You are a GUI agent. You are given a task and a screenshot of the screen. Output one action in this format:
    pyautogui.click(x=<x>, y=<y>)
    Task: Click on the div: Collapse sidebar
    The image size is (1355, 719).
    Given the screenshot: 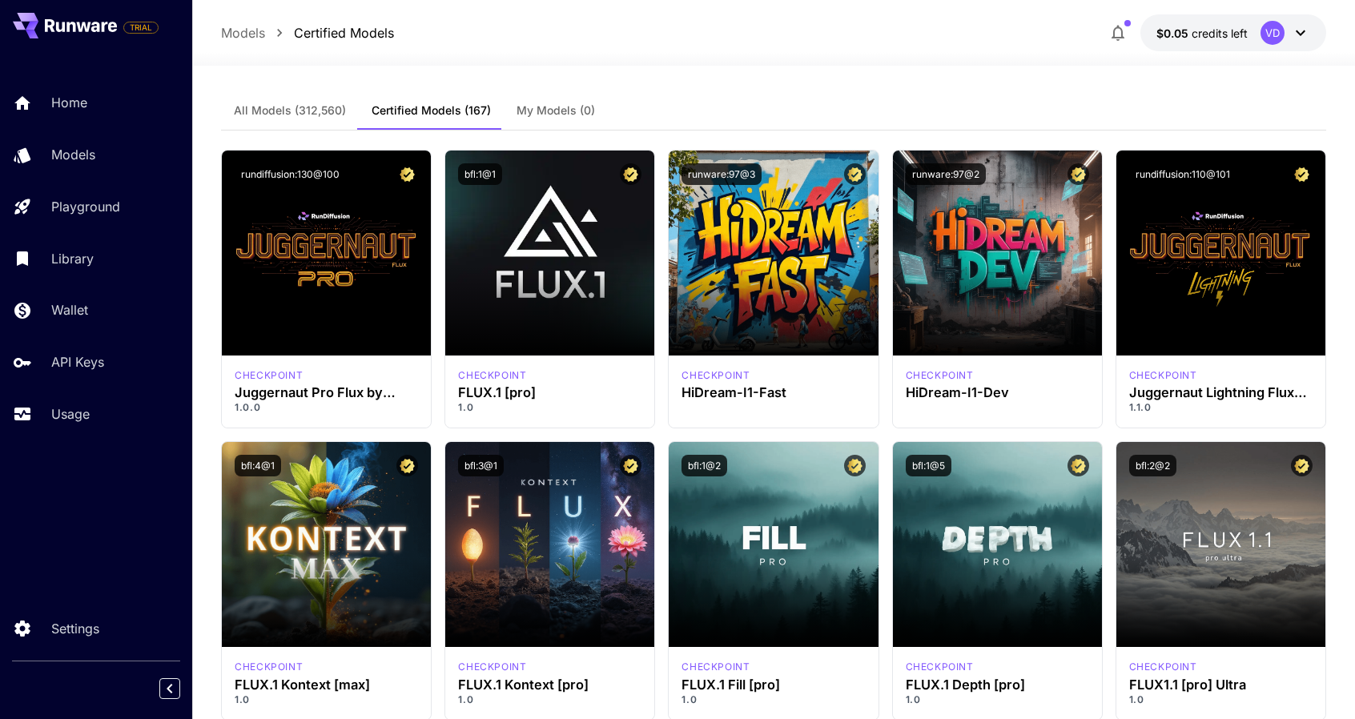 What is the action you would take?
    pyautogui.click(x=182, y=689)
    